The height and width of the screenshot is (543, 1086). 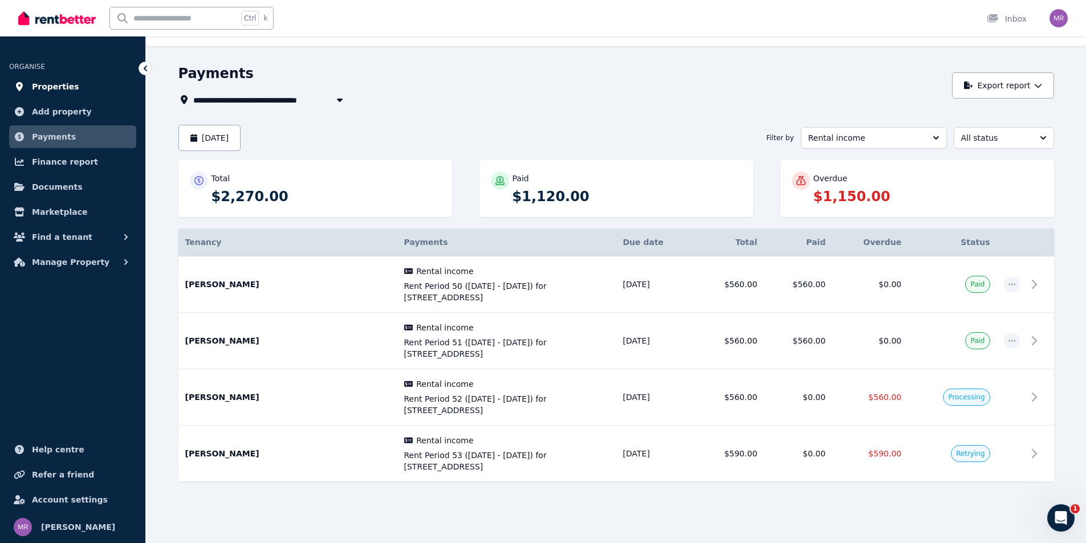 What do you see at coordinates (70, 500) in the screenshot?
I see `span: Account settings` at bounding box center [70, 500].